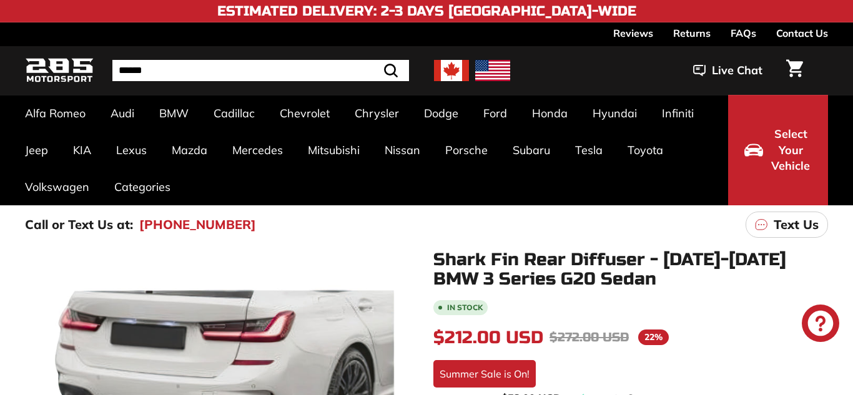  I want to click on a: BMW, so click(174, 113).